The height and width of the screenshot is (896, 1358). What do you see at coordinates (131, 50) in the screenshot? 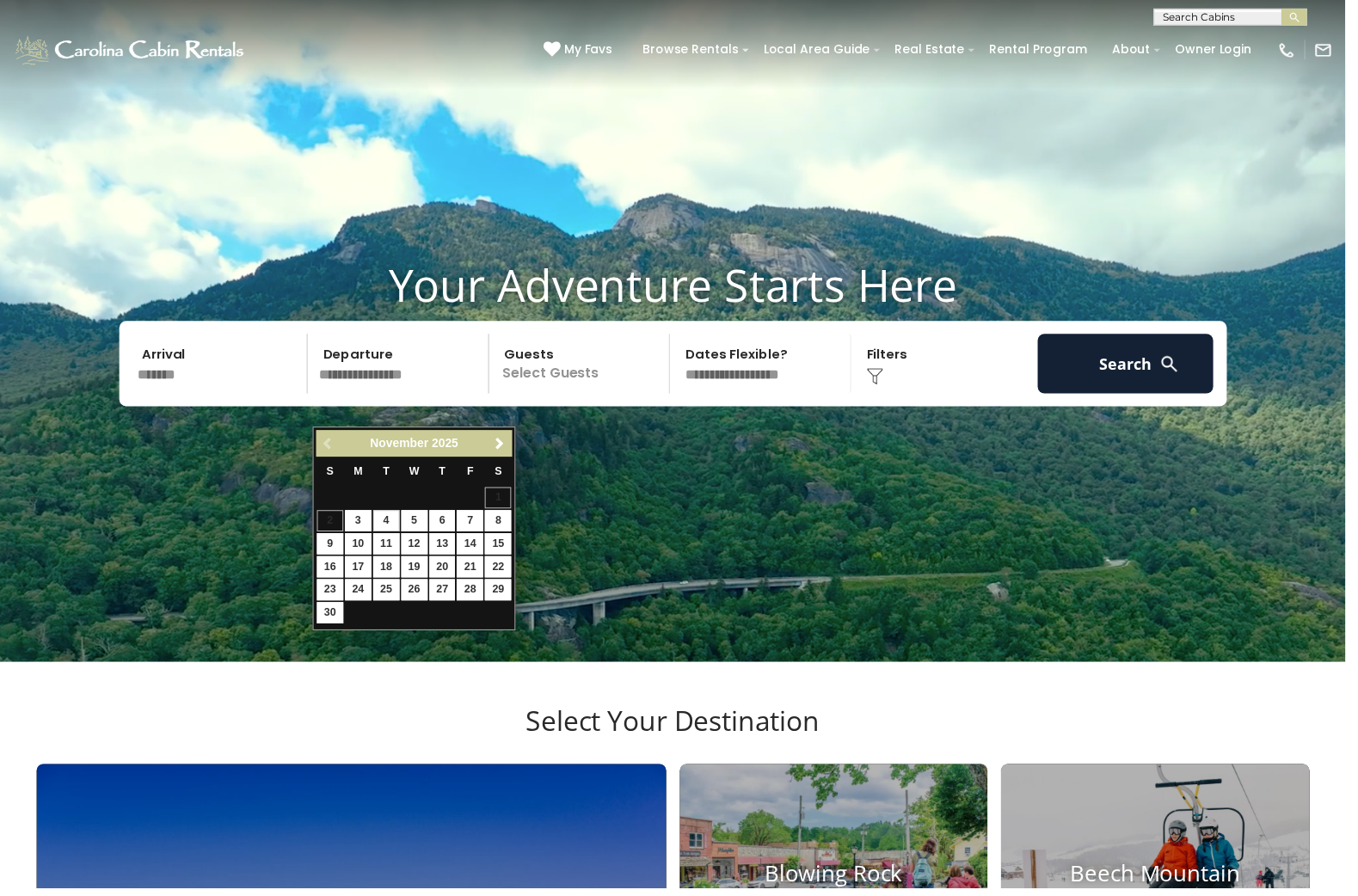
I see `img: White-1-1-2.png` at bounding box center [131, 50].